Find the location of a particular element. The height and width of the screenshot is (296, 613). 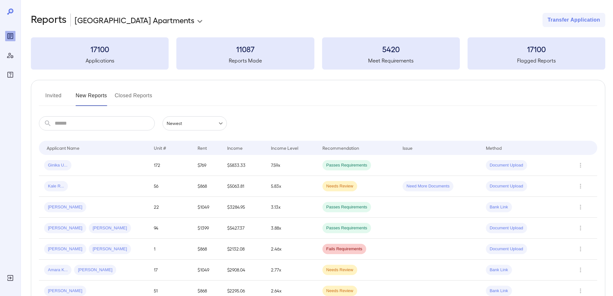

span: Kale R... is located at coordinates (56, 186).